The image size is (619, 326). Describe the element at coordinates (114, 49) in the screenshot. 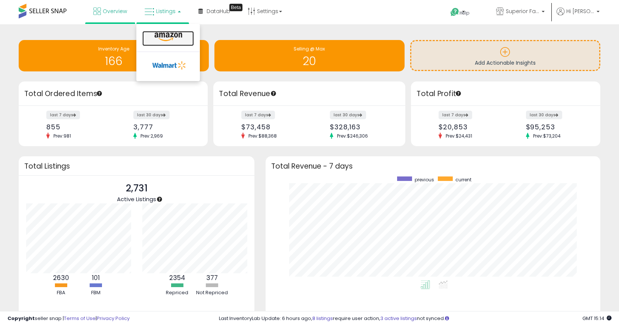

I see `span: Inventory Age` at that location.